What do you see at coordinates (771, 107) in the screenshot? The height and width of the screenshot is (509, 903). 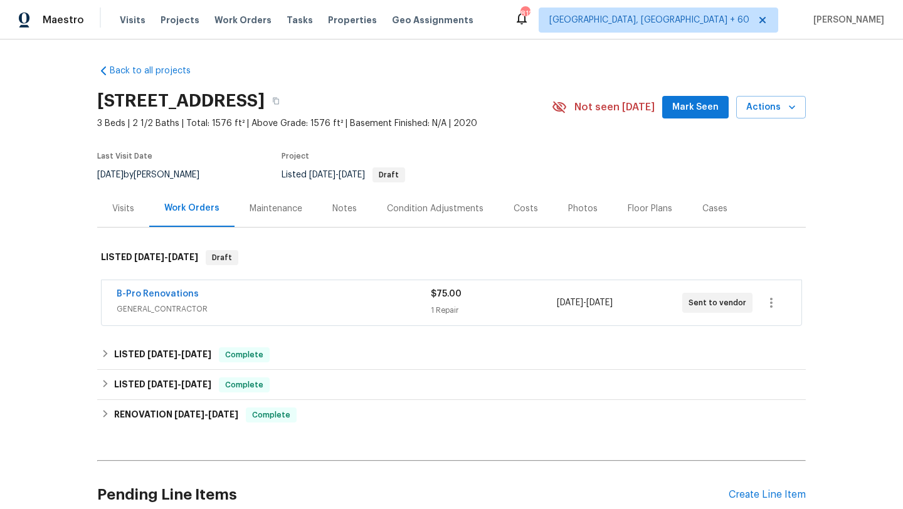 I see `button: Actions` at bounding box center [771, 107].